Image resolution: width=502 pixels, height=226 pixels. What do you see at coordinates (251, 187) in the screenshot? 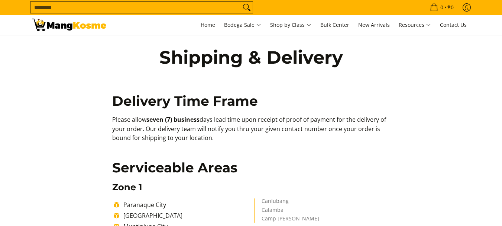
I see `h3: Zone 1` at bounding box center [251, 187].